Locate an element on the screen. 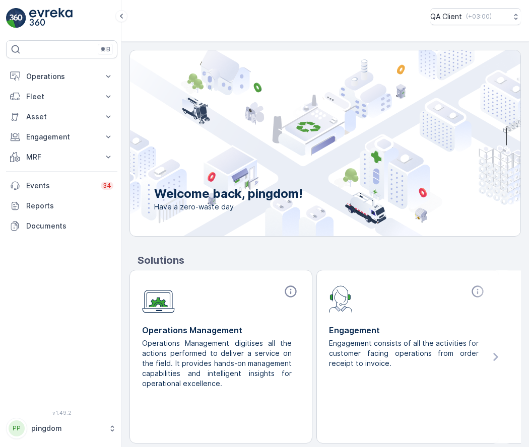  img: logo is located at coordinates (16, 18).